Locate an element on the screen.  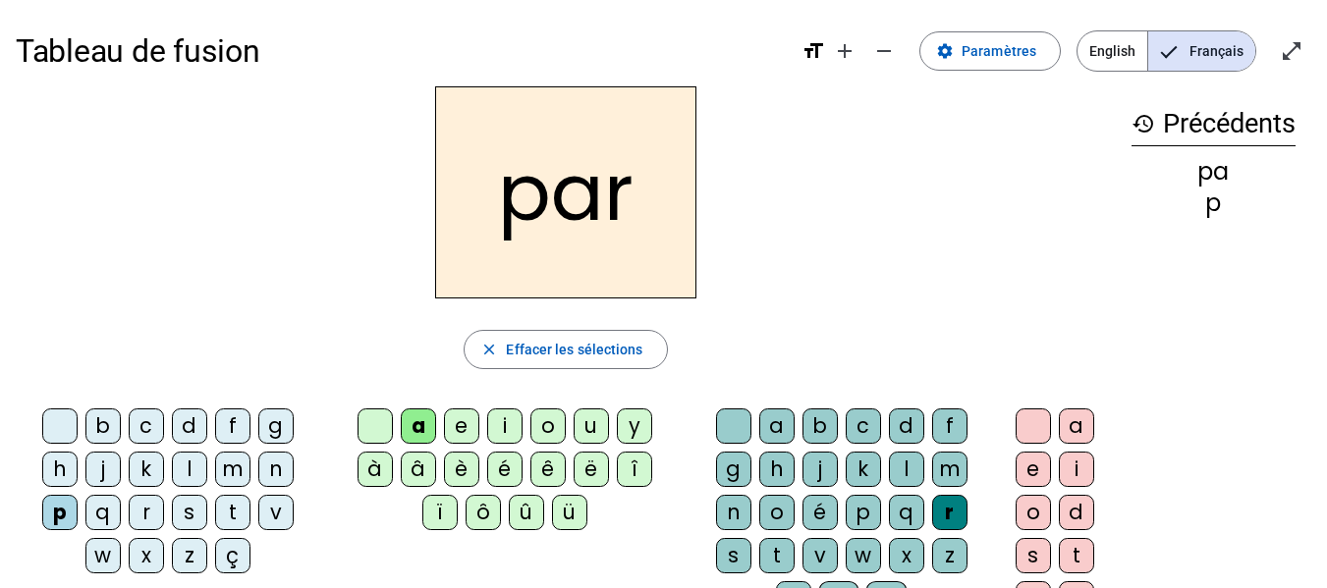
mat-icon: format_size is located at coordinates (813, 51).